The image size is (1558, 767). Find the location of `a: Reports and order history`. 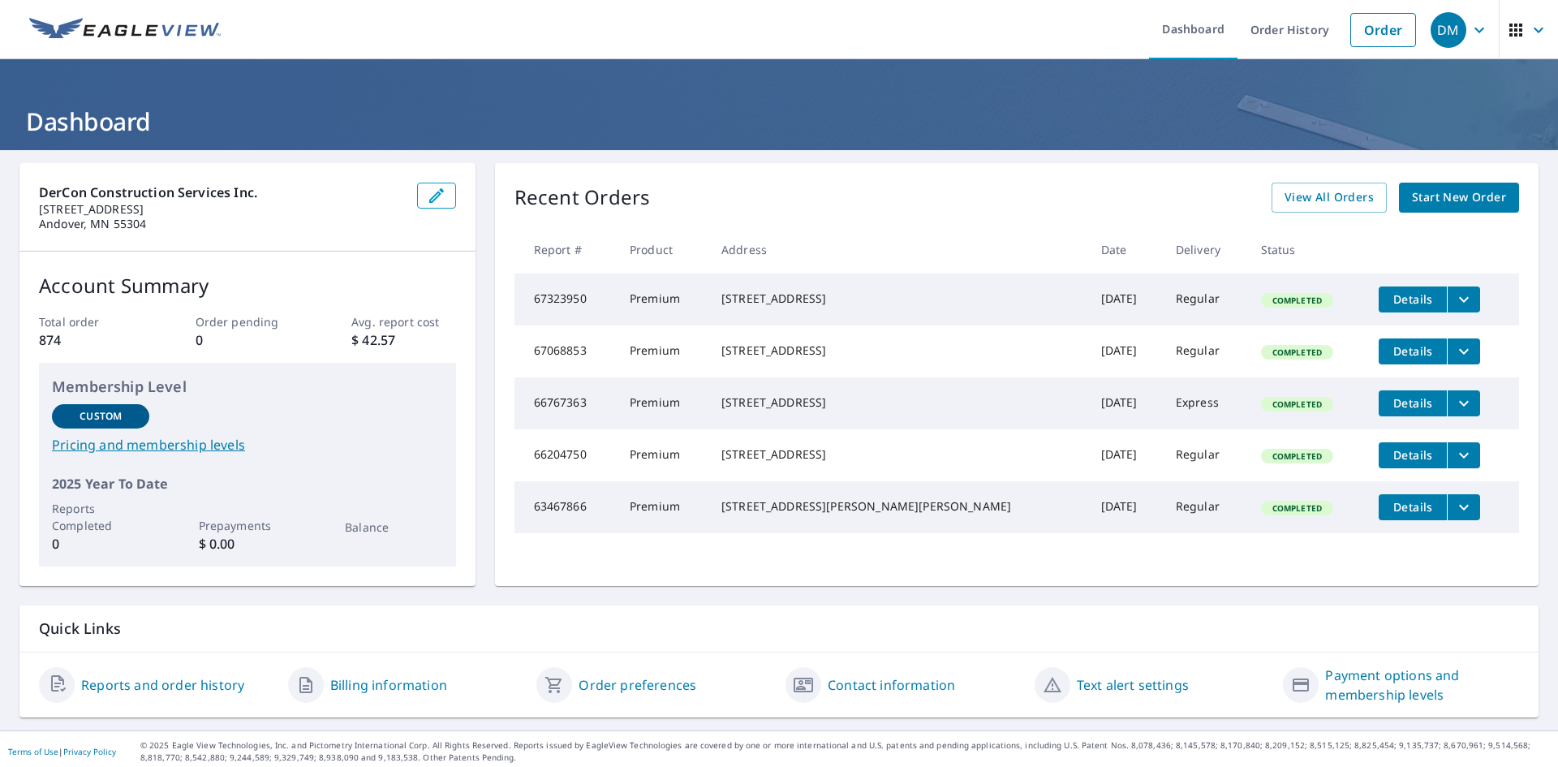

a: Reports and order history is located at coordinates (162, 685).